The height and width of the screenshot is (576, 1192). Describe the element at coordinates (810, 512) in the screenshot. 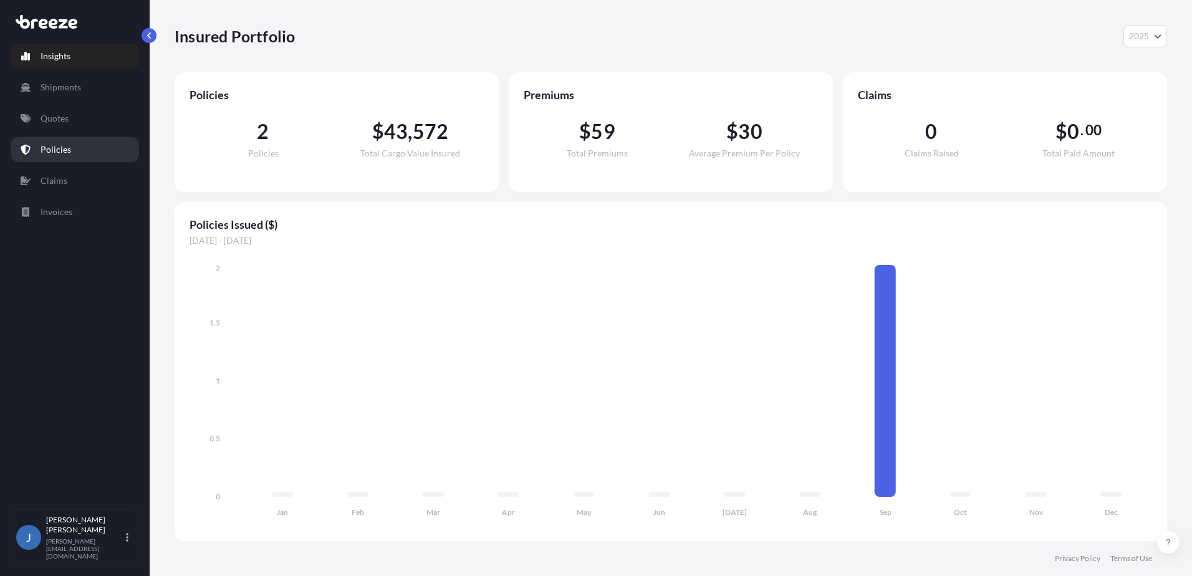

I see `tspan: Aug` at that location.